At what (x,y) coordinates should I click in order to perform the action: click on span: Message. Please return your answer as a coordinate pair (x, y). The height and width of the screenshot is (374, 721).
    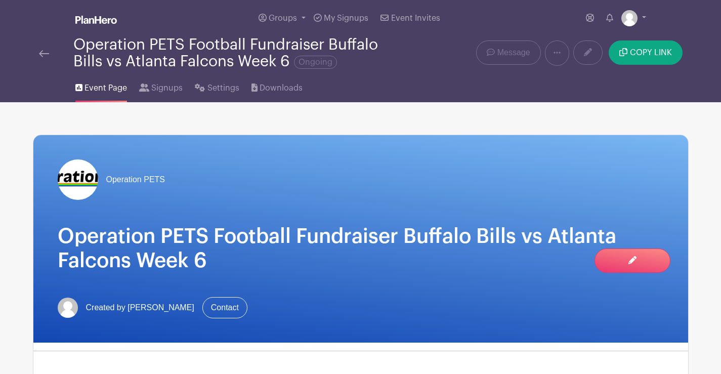
    Looking at the image, I should click on (513, 53).